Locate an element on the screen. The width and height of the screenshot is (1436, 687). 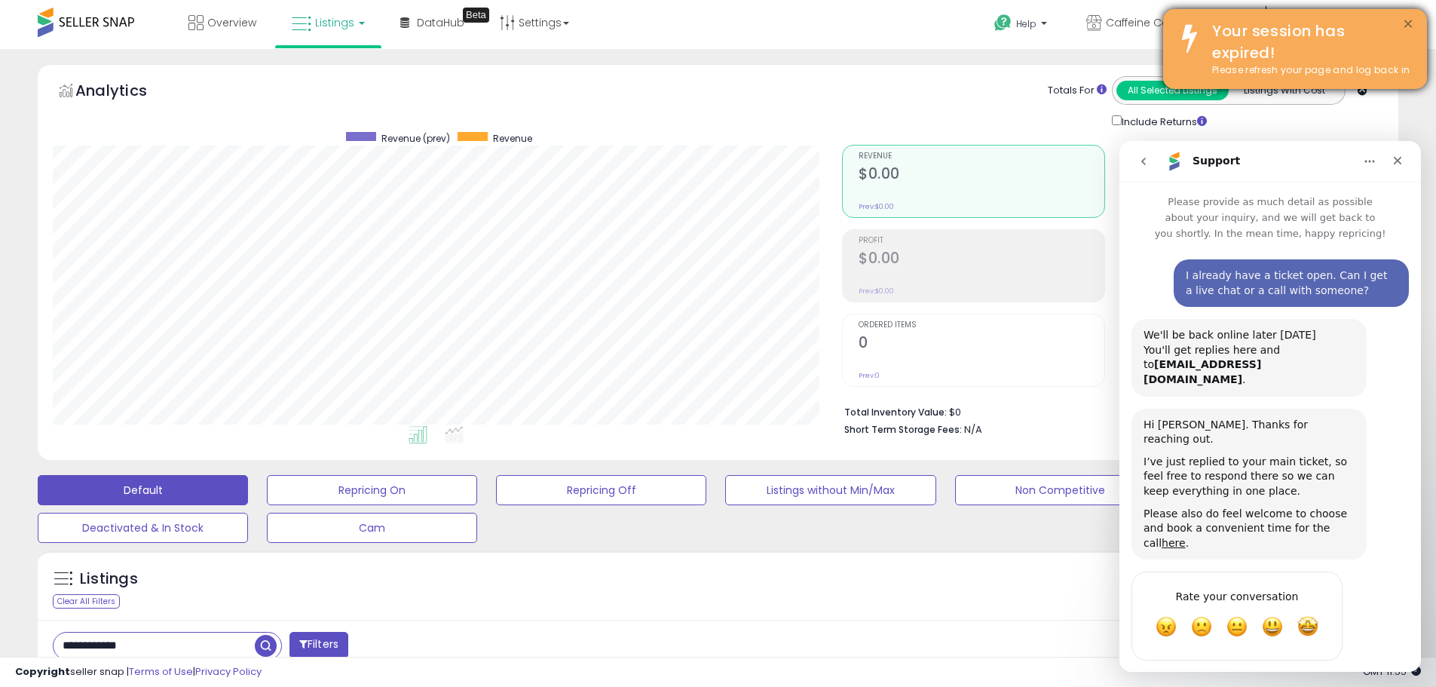
div: Cameron says… is located at coordinates (151, 148).